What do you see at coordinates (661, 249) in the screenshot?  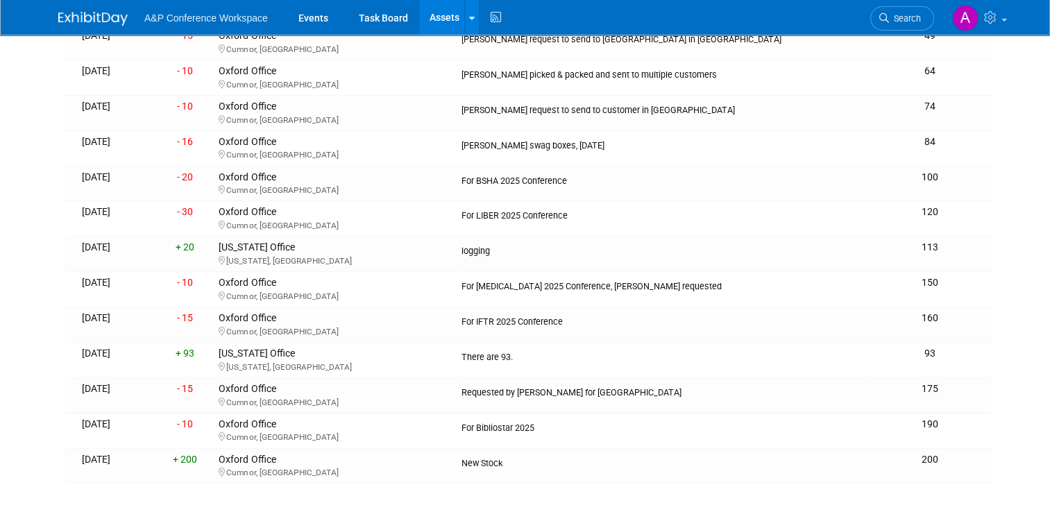 I see `div: logging` at bounding box center [661, 249].